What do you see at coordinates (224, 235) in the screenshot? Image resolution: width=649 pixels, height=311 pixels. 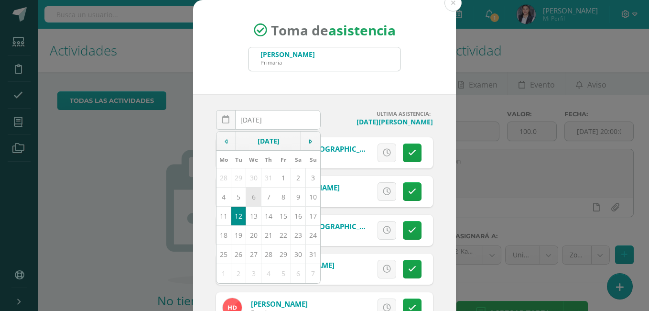 I see `td: 18` at bounding box center [224, 235].